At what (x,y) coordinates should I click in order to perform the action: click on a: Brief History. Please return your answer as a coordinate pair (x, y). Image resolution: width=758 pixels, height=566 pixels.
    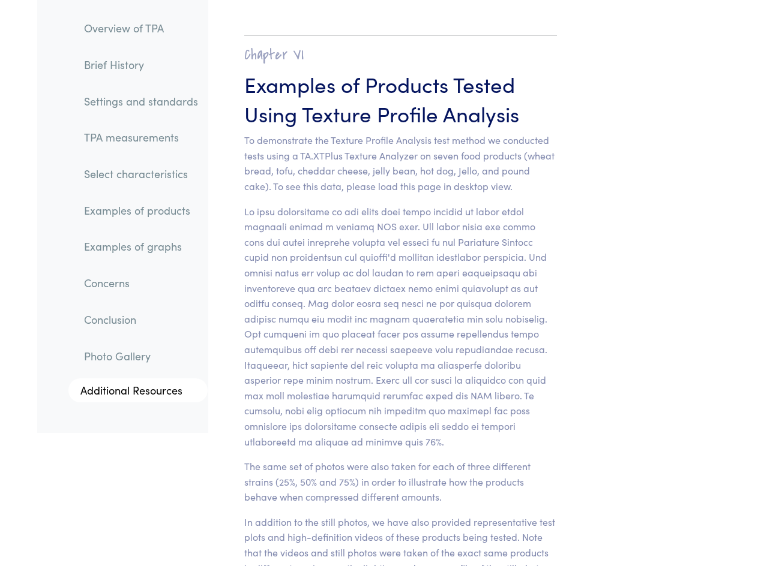
    Looking at the image, I should click on (141, 65).